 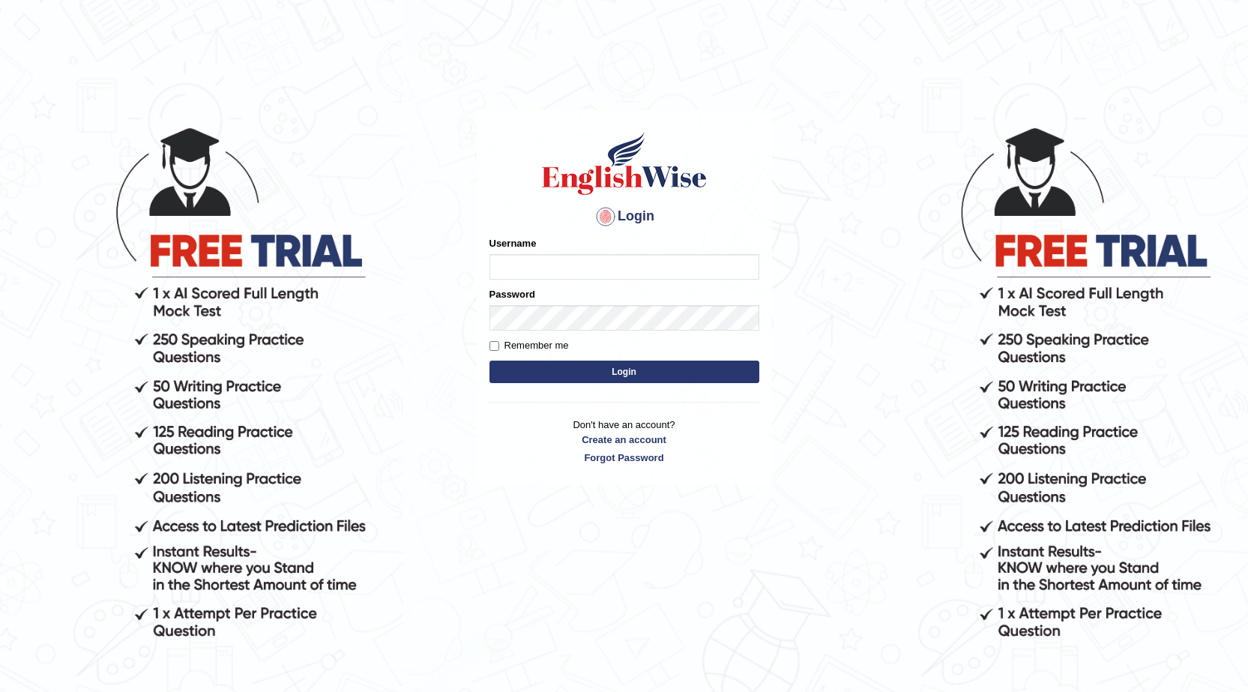 What do you see at coordinates (512, 294) in the screenshot?
I see `label: Password` at bounding box center [512, 294].